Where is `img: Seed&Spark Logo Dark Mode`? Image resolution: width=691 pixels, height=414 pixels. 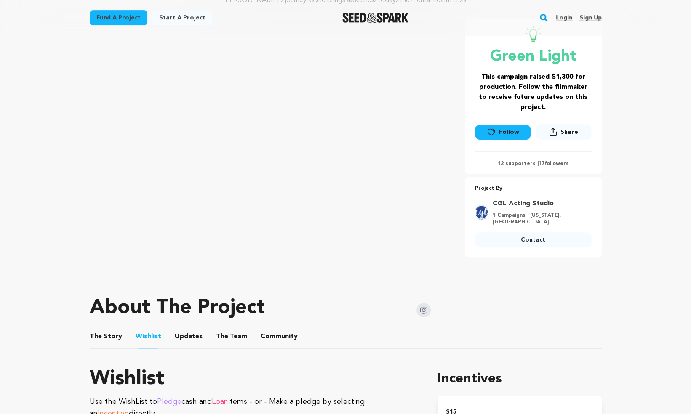 img: Seed&Spark Logo Dark Mode is located at coordinates (375, 18).